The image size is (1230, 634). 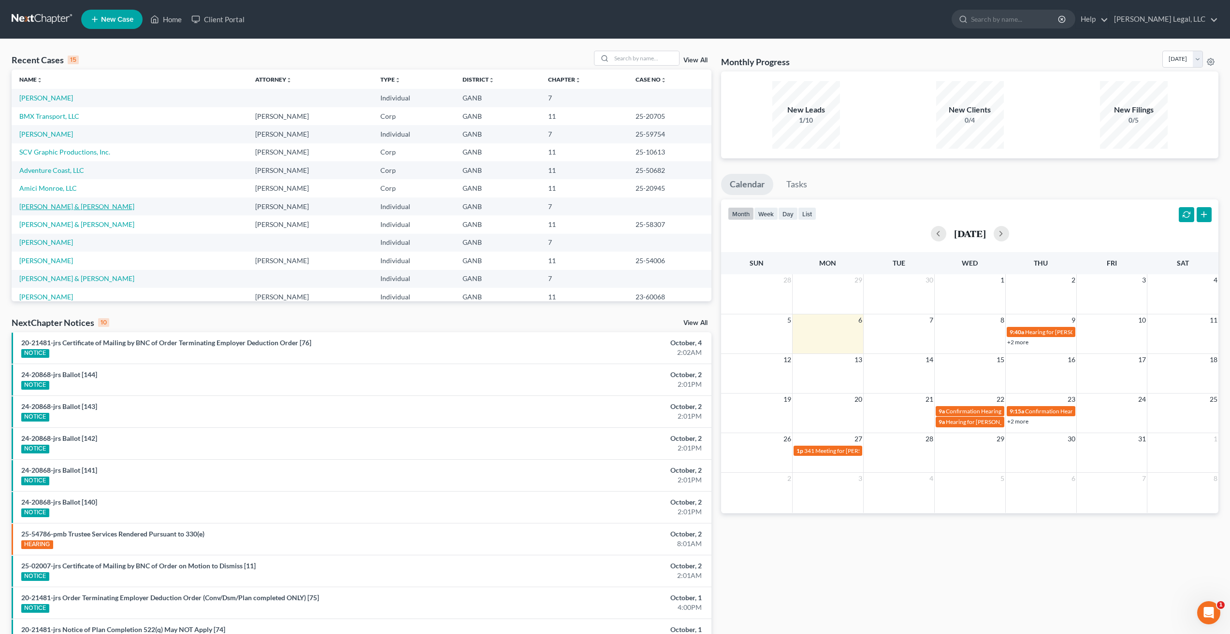 I want to click on span: 17, so click(x=1142, y=360).